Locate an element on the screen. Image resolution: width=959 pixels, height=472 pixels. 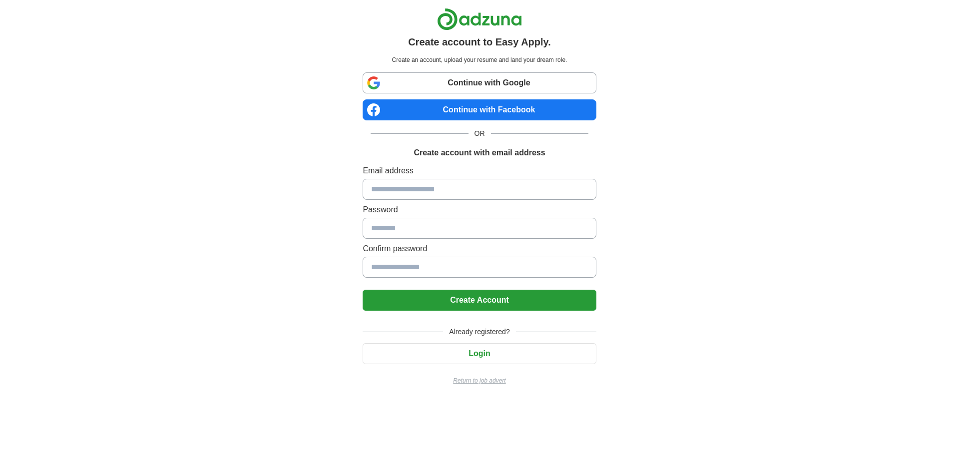
span: Already registered? is located at coordinates (479, 332).